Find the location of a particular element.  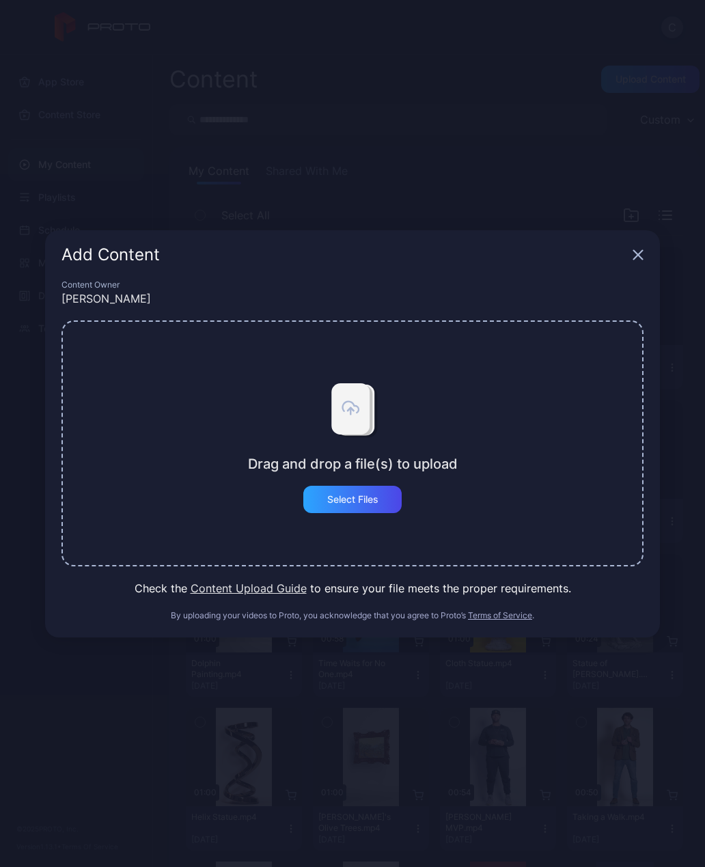

div: Add Content is located at coordinates (344, 255).